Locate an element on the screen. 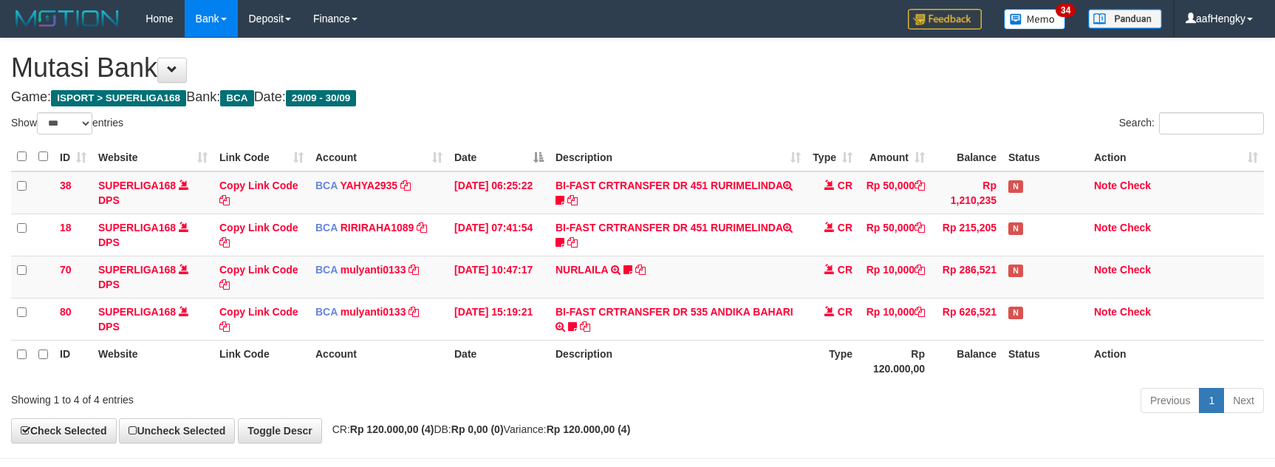 This screenshot has width=1275, height=467. div: Showing 1 to 4 of 4 entries is located at coordinates (265, 397).